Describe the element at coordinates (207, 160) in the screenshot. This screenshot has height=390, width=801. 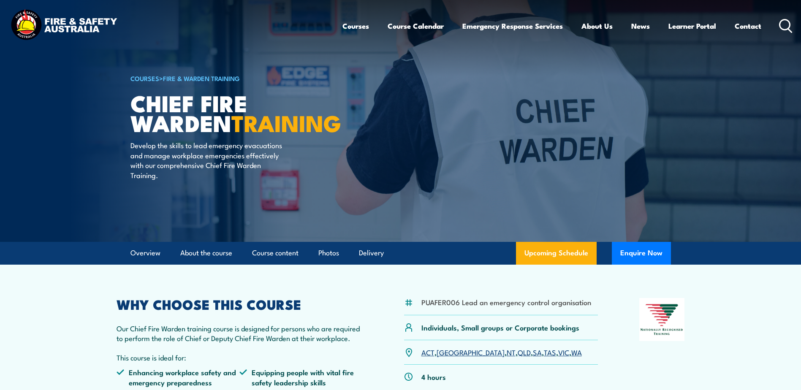
I see `p: Develop the skills to lead emergency evacuations and manage workplace emergencies effectively wit...` at that location.